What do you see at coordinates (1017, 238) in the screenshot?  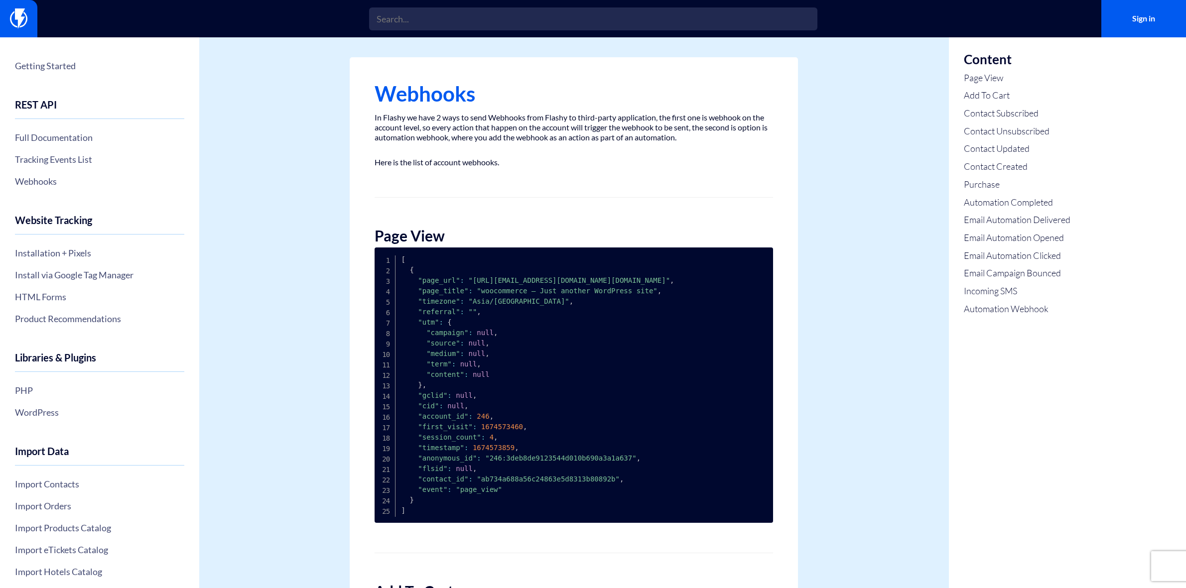 I see `a: Email Automation Opened` at bounding box center [1017, 238].